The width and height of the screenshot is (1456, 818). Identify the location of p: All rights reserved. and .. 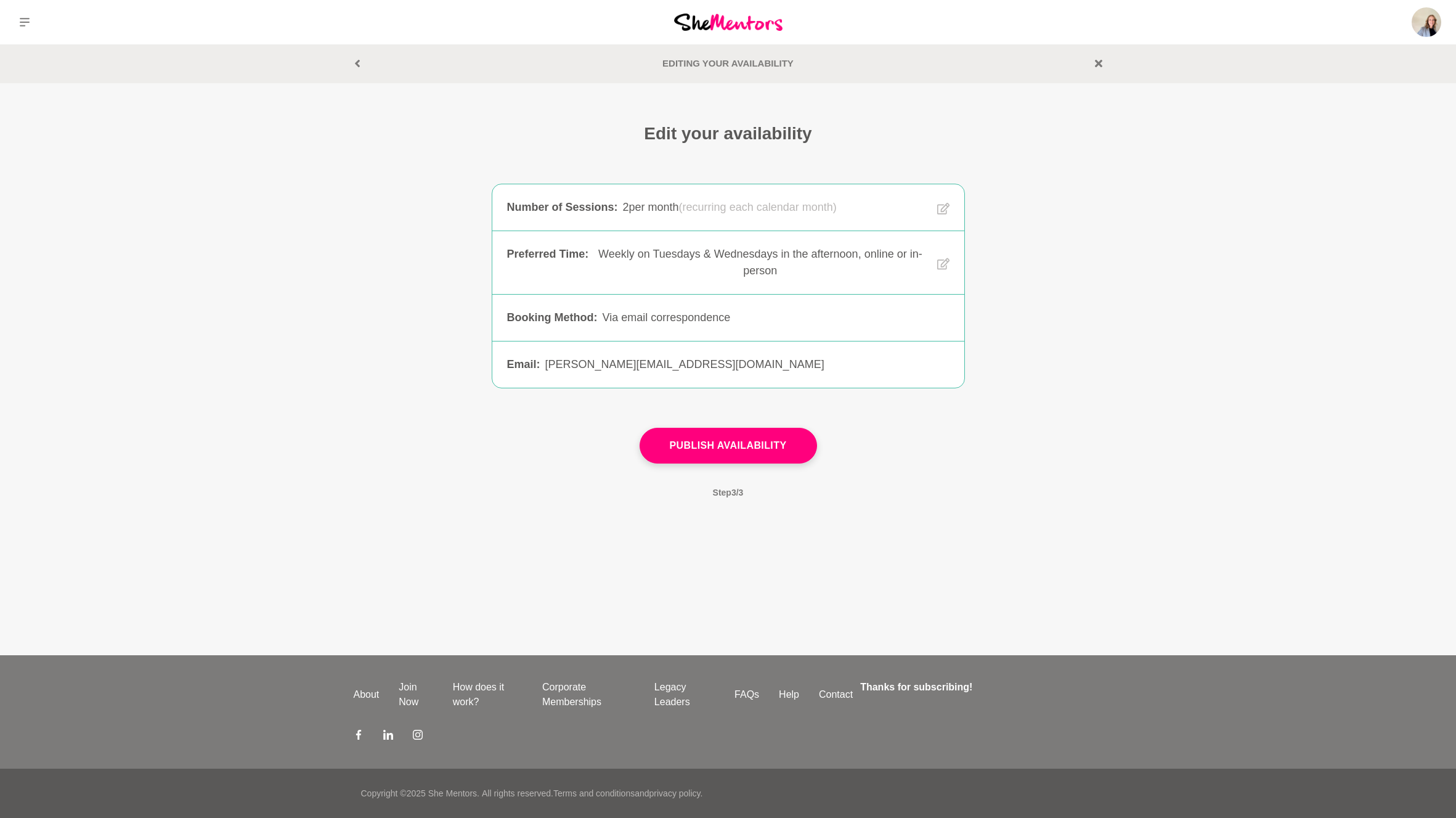
(592, 793).